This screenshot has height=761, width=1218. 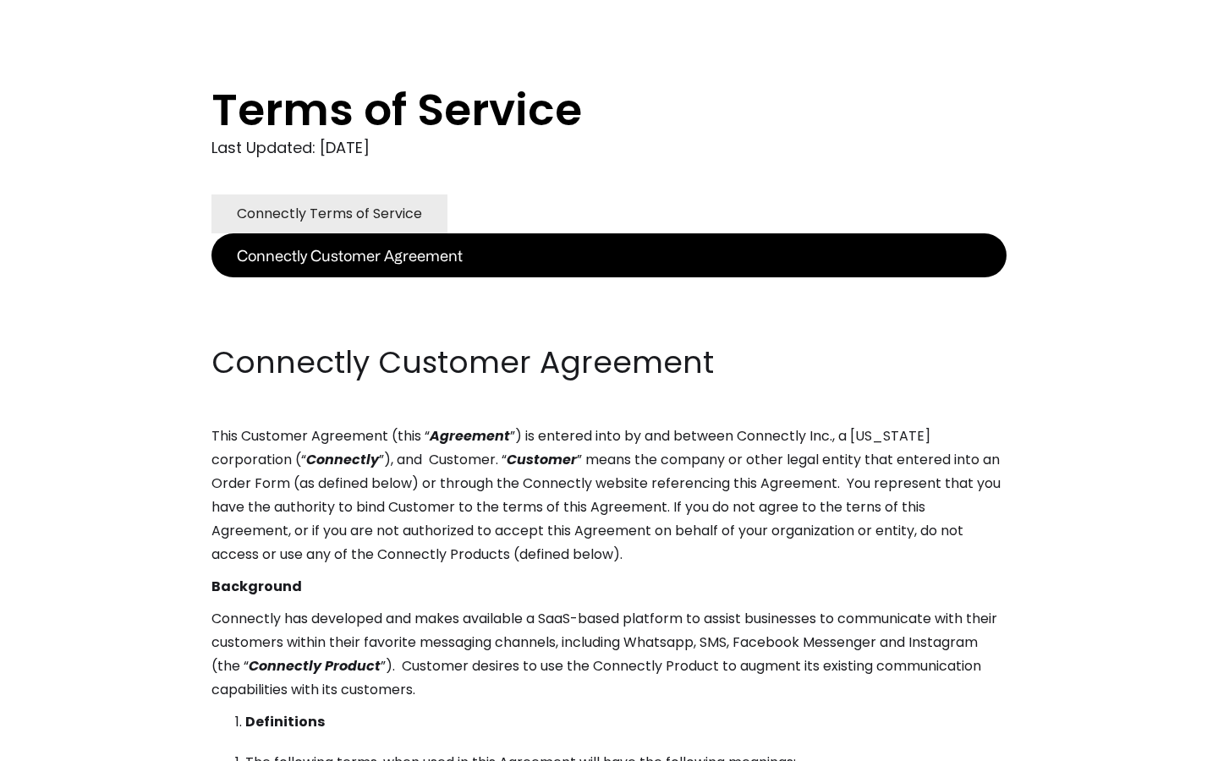 I want to click on aside: Language selected: English, so click(x=59, y=743).